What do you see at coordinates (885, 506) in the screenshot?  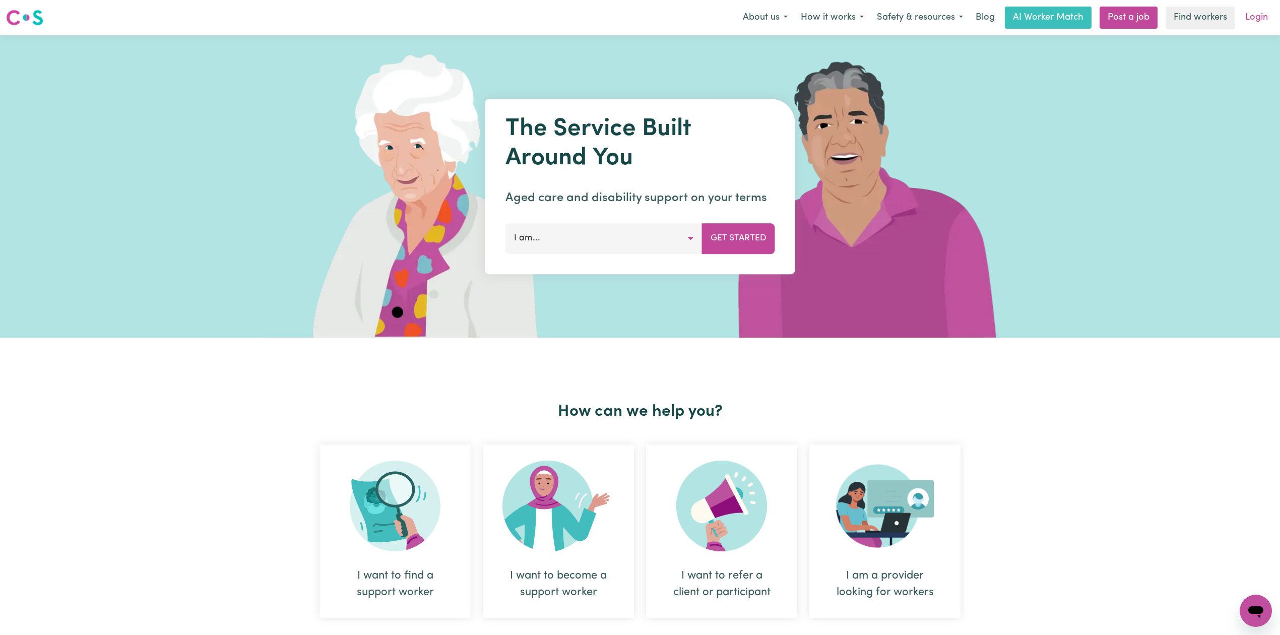 I see `img: Provider` at bounding box center [885, 506].